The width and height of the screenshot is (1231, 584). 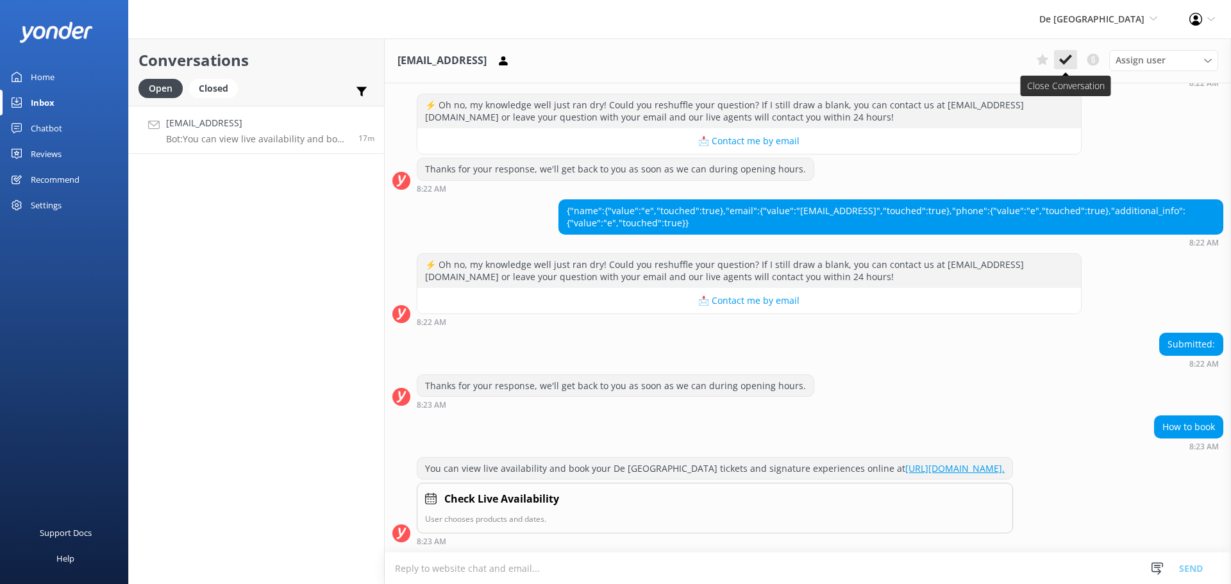 What do you see at coordinates (46, 205) in the screenshot?
I see `div: Settings` at bounding box center [46, 205].